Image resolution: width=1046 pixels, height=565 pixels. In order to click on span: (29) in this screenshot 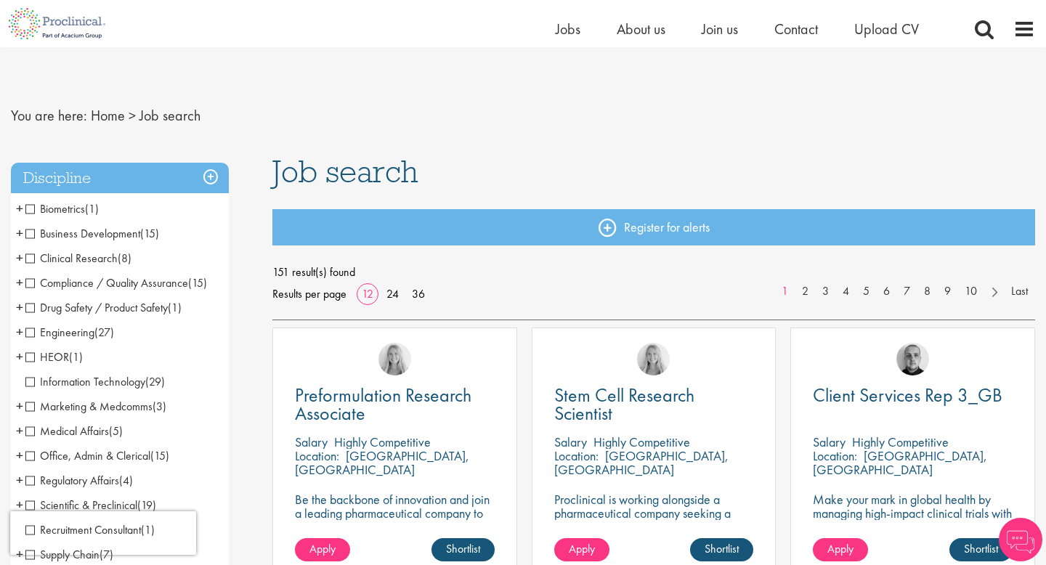, I will do `click(155, 381)`.